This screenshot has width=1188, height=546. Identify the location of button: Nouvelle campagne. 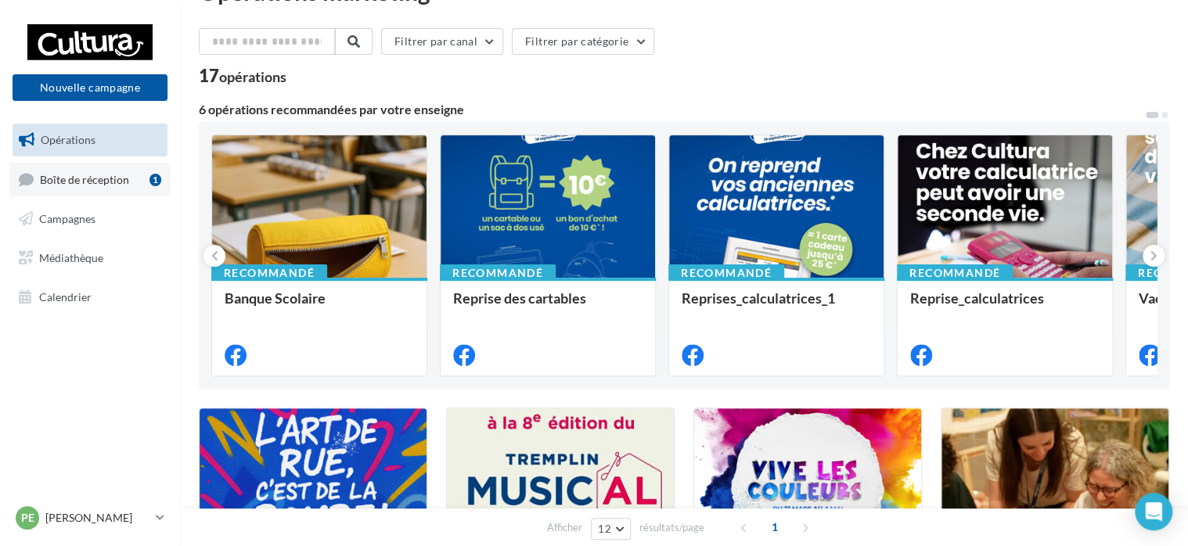
(90, 88).